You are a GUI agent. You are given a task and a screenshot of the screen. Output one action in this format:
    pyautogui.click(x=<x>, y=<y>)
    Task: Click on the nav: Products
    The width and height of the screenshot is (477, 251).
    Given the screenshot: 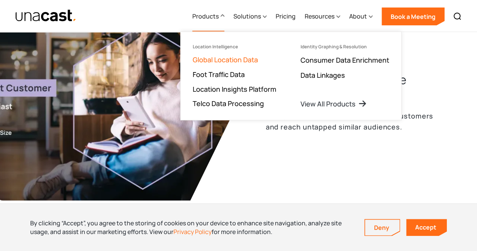 What is the action you would take?
    pyautogui.click(x=291, y=76)
    